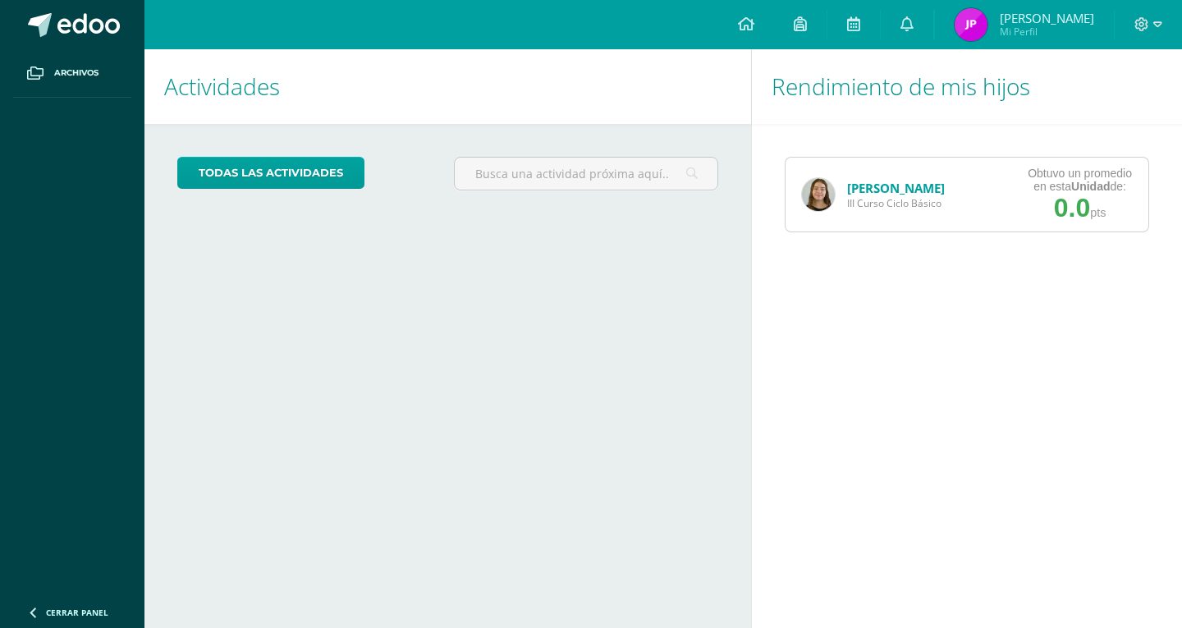 This screenshot has height=628, width=1182. Describe the element at coordinates (271, 172) in the screenshot. I see `a: todas las Actividades` at that location.